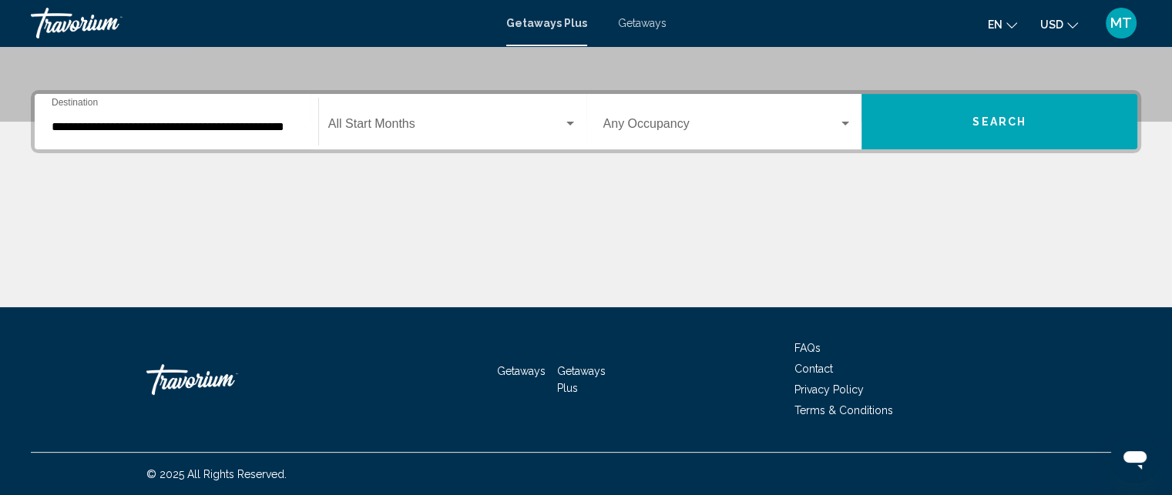 The width and height of the screenshot is (1172, 495). I want to click on span: en, so click(995, 25).